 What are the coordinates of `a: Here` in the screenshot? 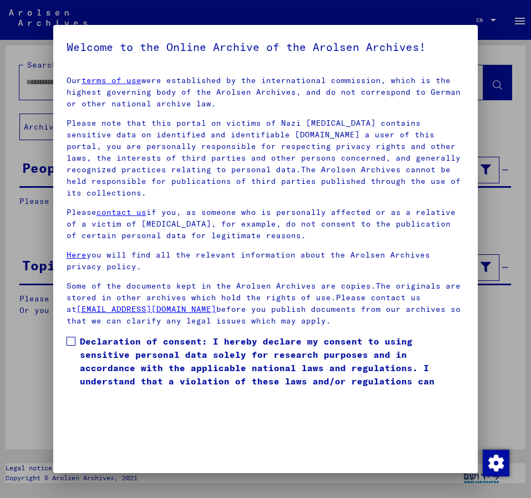 It's located at (76, 255).